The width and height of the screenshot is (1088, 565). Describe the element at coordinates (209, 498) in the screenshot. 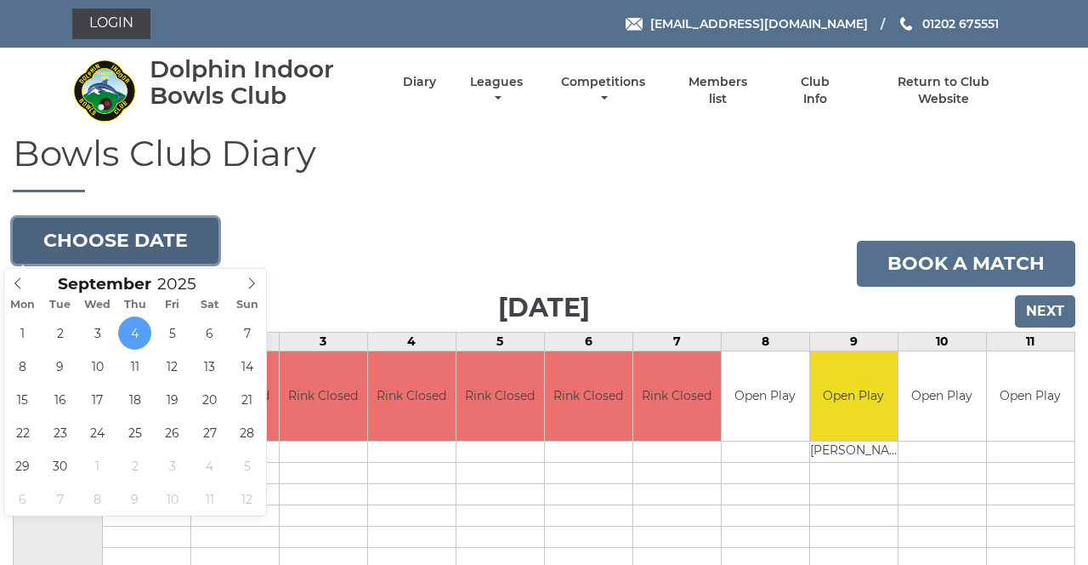

I see `span: October 11, 2025` at that location.